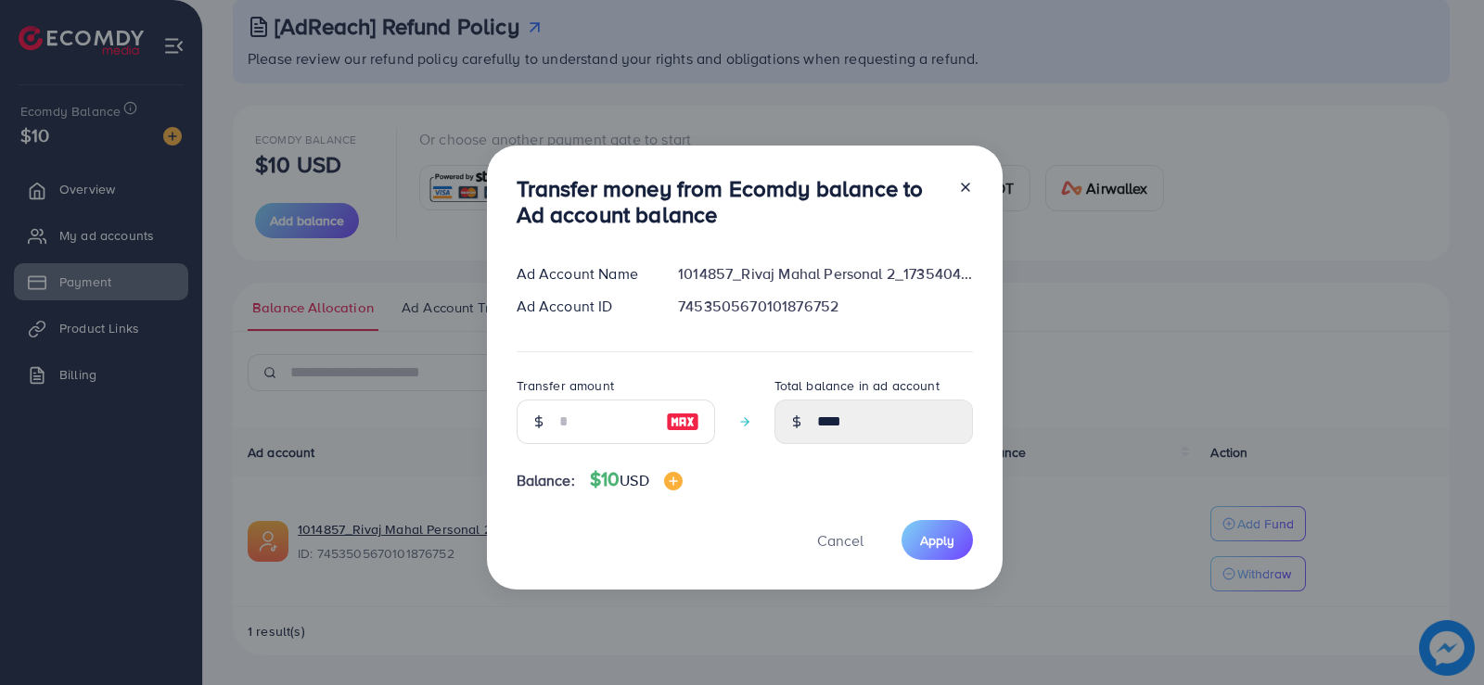 Image resolution: width=1484 pixels, height=685 pixels. Describe the element at coordinates (565, 386) in the screenshot. I see `label: Transfer amount` at that location.